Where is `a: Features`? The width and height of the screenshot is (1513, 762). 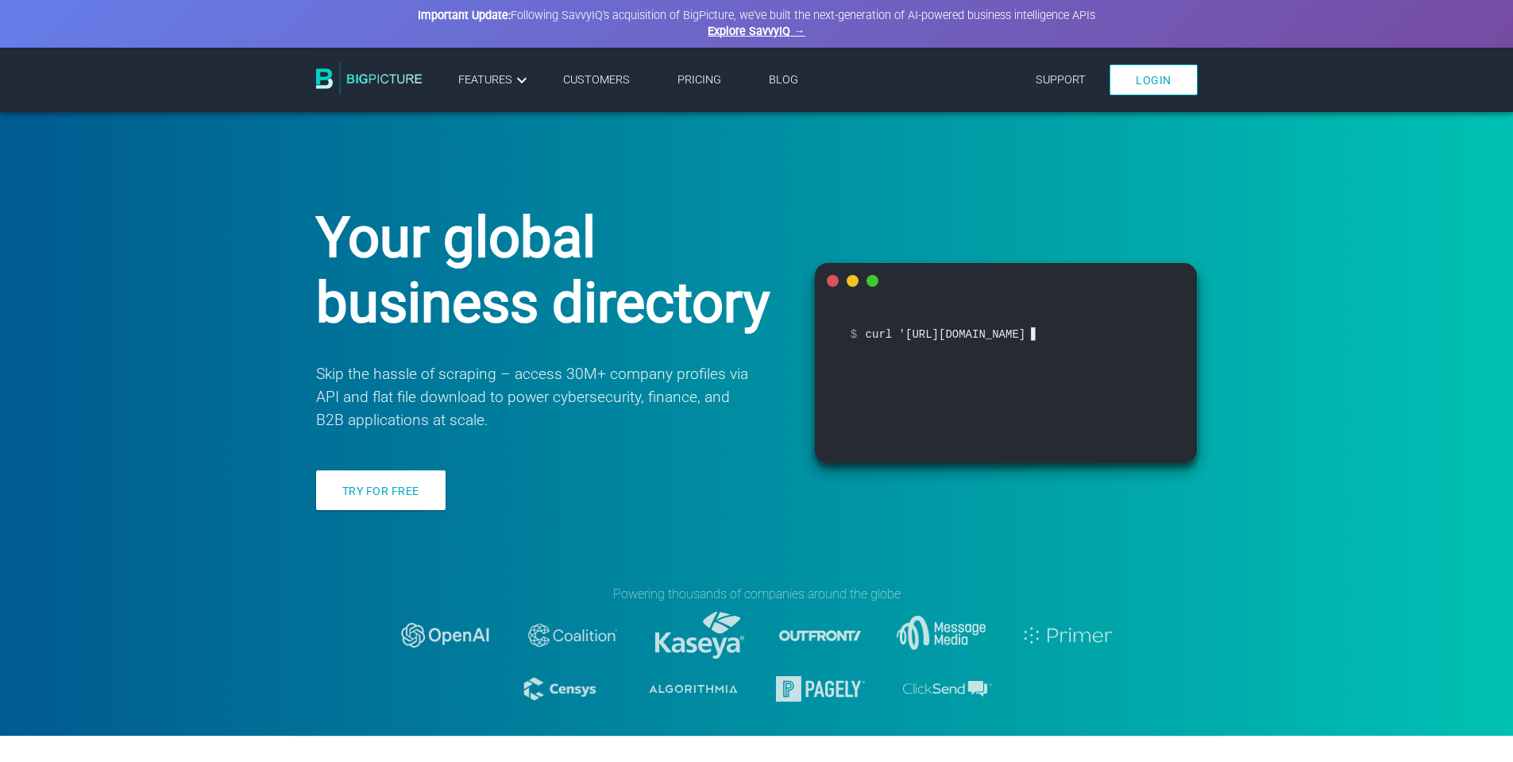 a: Features is located at coordinates (495, 80).